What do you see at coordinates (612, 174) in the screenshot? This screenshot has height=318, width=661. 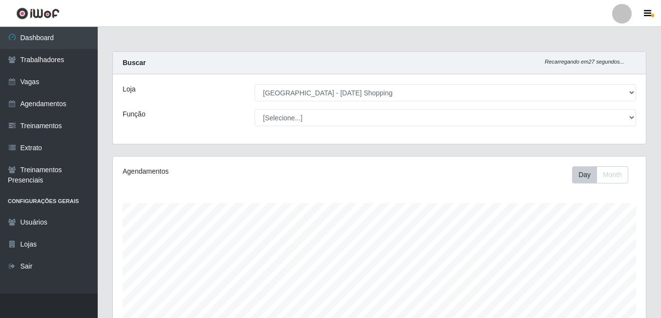 I see `button: Month` at bounding box center [612, 174].